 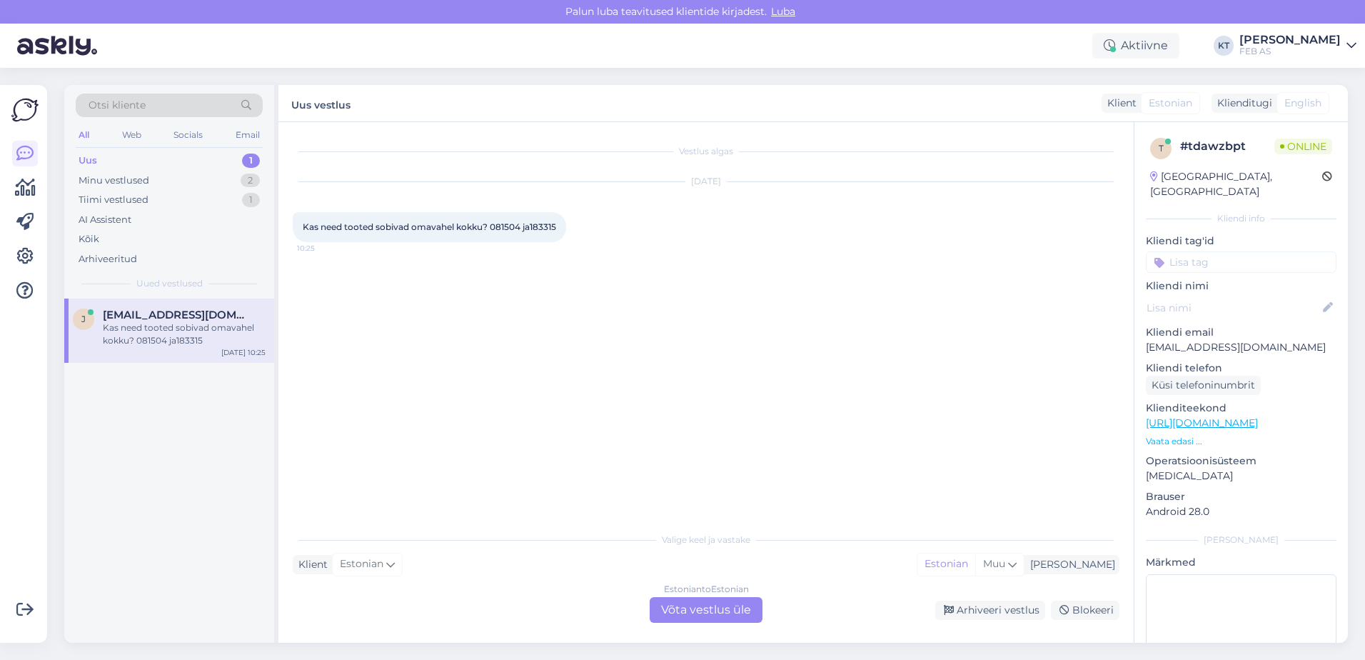 What do you see at coordinates (706, 540) in the screenshot?
I see `div: Valige keel ja vastake` at bounding box center [706, 540].